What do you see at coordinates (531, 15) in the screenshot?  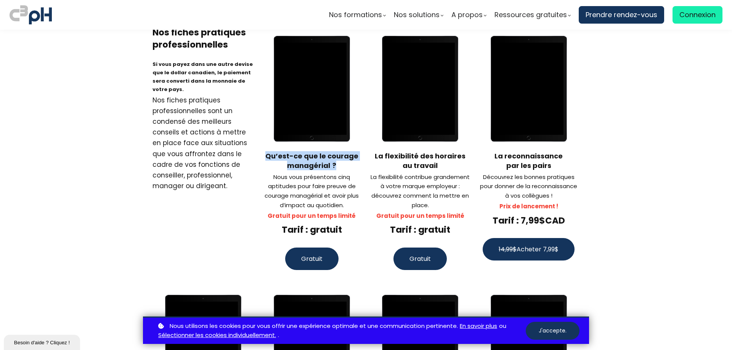 I see `span: Ressources gratuites` at bounding box center [531, 15].